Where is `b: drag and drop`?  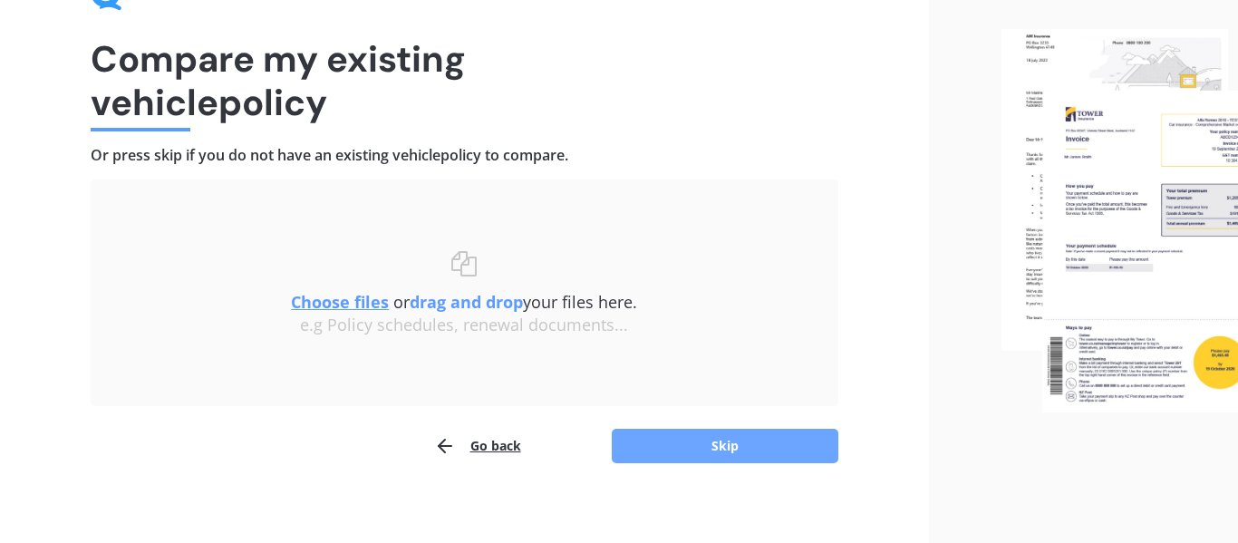
b: drag and drop is located at coordinates (466, 302).